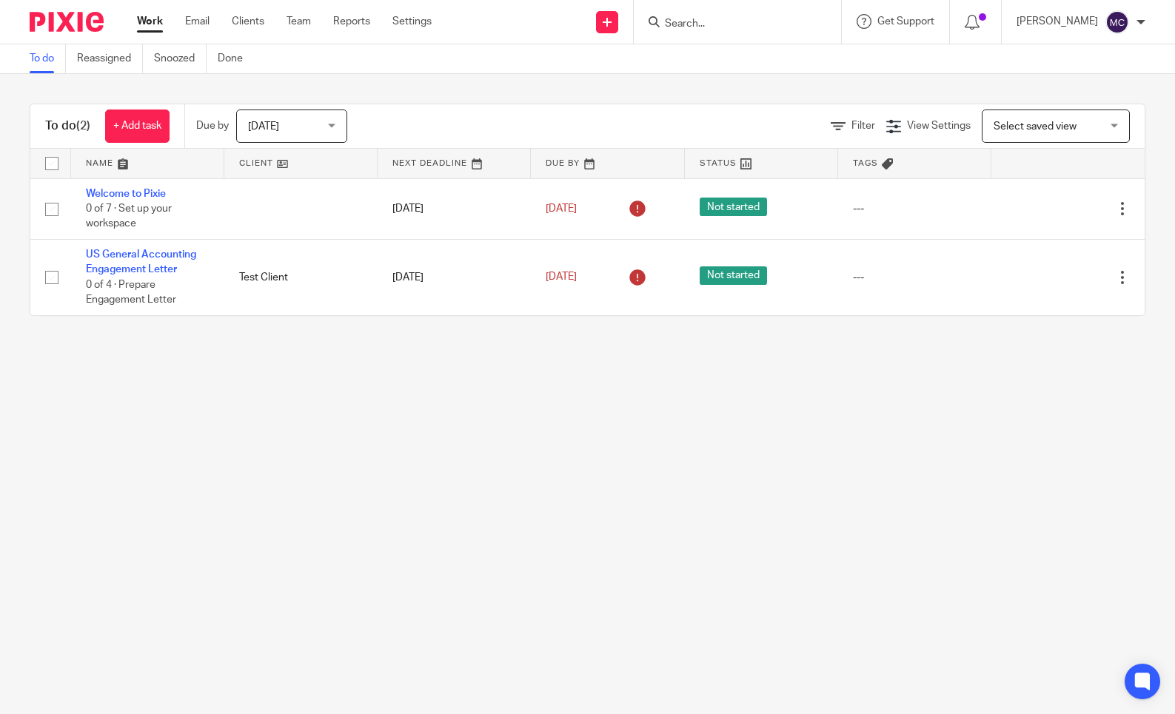  Describe the element at coordinates (1117, 22) in the screenshot. I see `img: svg%3E` at that location.